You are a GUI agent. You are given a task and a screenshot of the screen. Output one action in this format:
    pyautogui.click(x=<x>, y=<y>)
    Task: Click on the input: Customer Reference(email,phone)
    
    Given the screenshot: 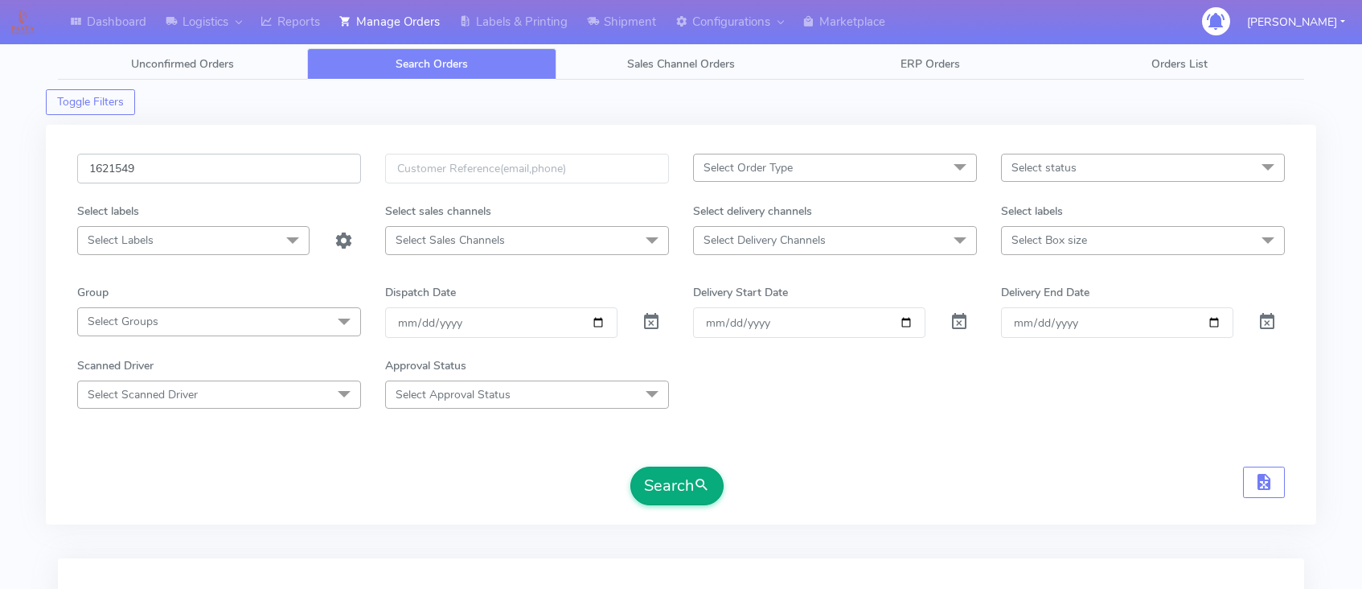 What is the action you would take?
    pyautogui.click(x=527, y=168)
    